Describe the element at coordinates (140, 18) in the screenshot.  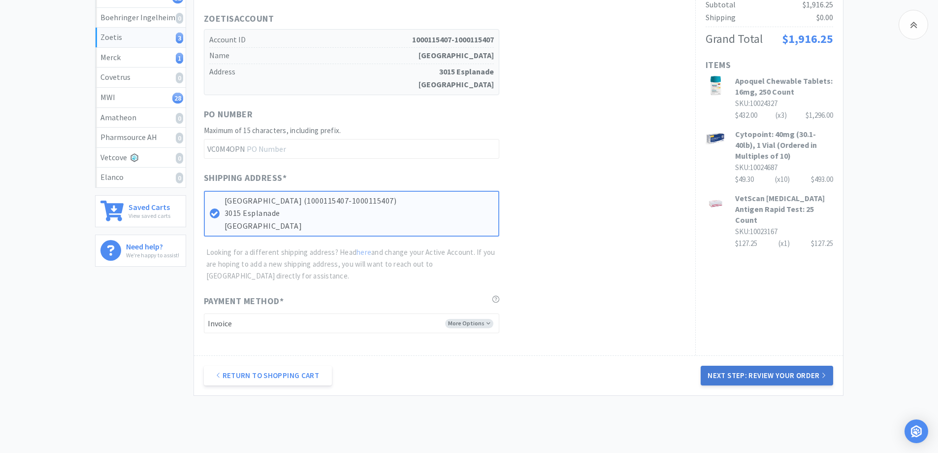
I see `div: Boehringer Ingelheim` at that location.